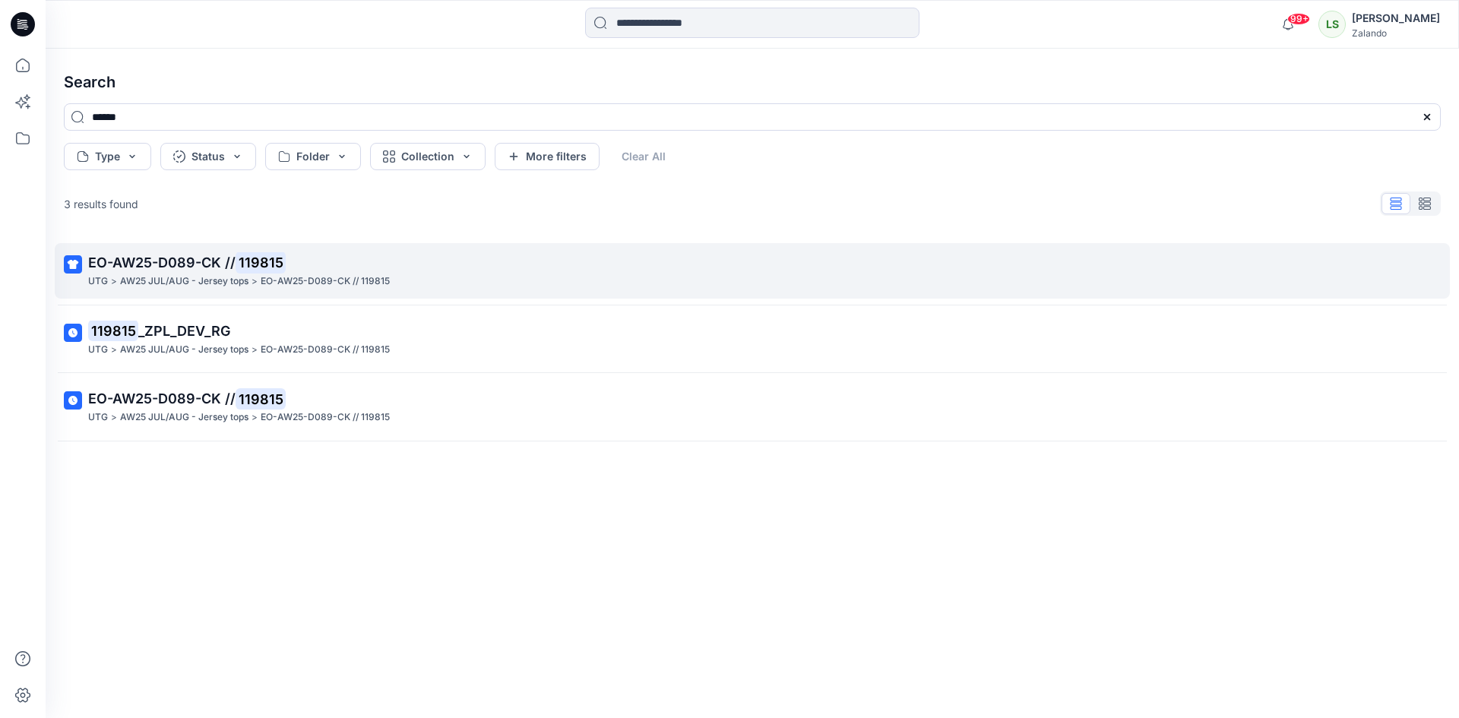 The width and height of the screenshot is (1459, 718). Describe the element at coordinates (752, 339) in the screenshot. I see `a: 119815_ZPL_DEV_RGUTG>AW25 JUL/AUG - Jersey tops>EO-AW25-D089-CK // 119815` at that location.